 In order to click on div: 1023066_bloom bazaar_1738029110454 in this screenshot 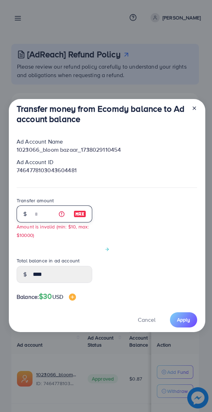, I will do `click(107, 150)`.